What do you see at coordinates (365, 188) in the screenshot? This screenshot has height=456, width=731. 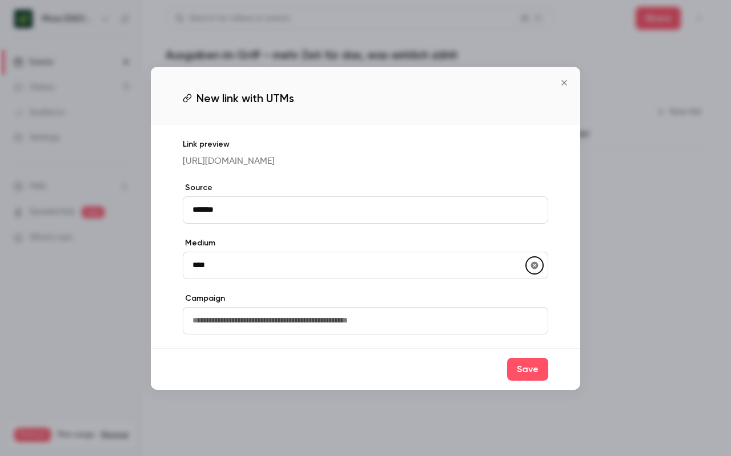 I see `label: Source` at bounding box center [365, 188].